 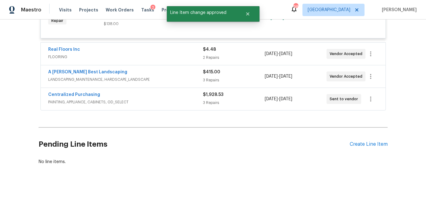 I want to click on span: Work Orders, so click(x=120, y=10).